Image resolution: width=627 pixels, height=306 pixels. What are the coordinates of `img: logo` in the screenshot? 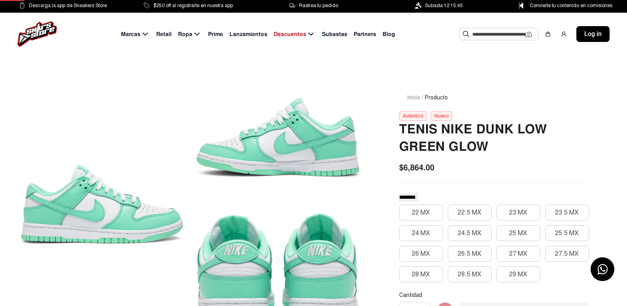 It's located at (37, 34).